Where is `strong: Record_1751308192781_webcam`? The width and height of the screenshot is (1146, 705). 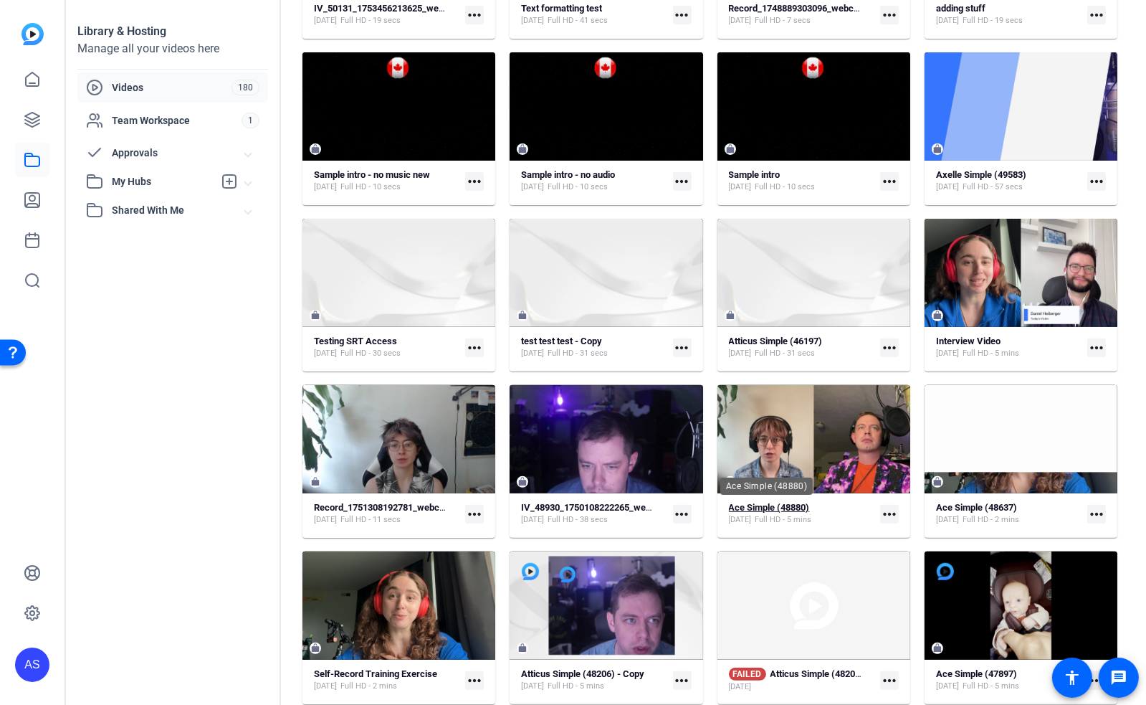
strong: Record_1751308192781_webcam is located at coordinates (383, 507).